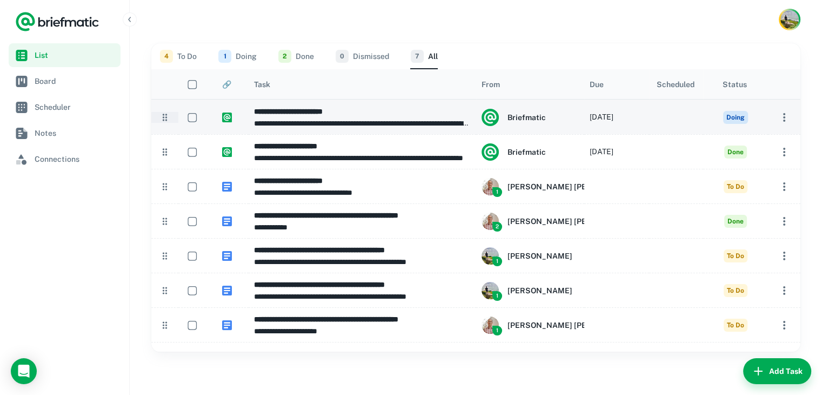 This screenshot has width=822, height=395. I want to click on div: Open Intercom Messenger, so click(24, 371).